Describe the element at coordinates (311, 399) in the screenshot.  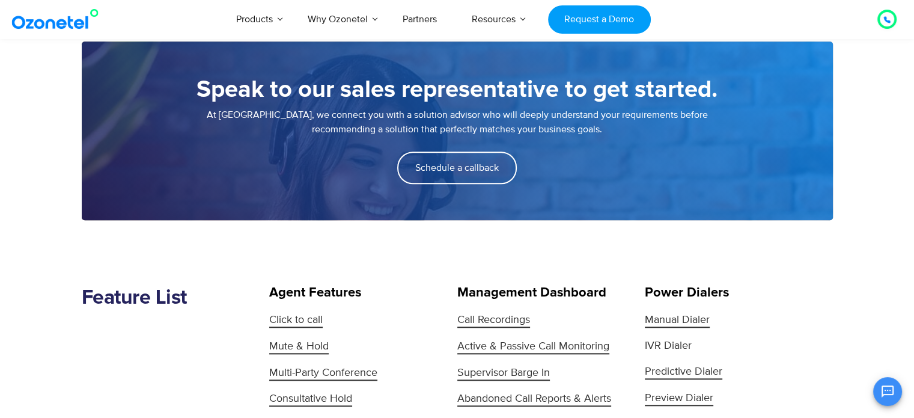
I see `span: Consultative Hold` at that location.